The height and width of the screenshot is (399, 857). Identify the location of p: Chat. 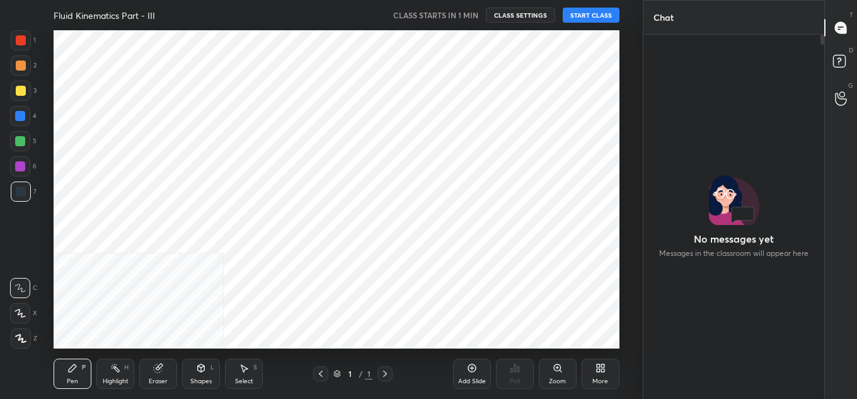
(664, 17).